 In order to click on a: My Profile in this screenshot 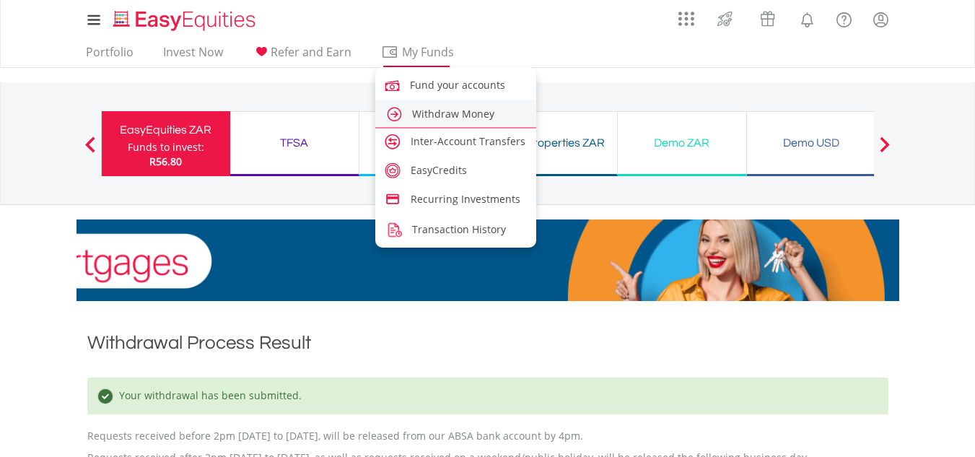, I will do `click(880, 19)`.